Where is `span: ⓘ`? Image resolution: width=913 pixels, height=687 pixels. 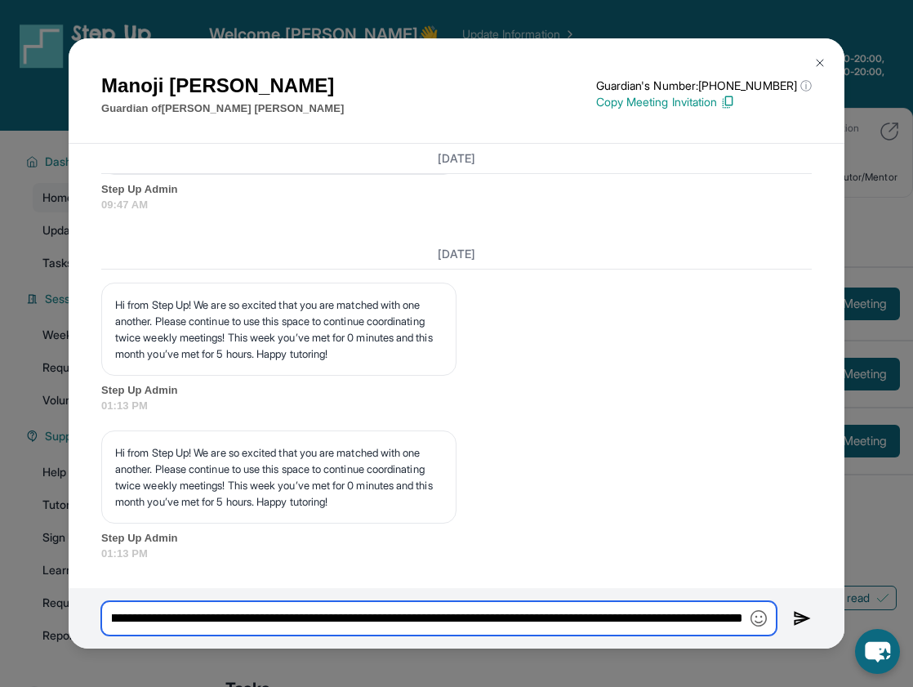 span: ⓘ is located at coordinates (806, 86).